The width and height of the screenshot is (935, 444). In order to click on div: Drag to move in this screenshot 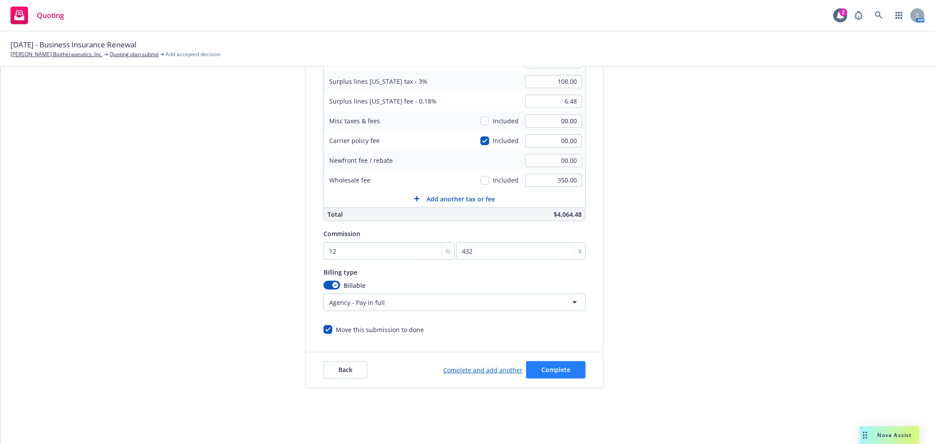, I will do `click(865, 435)`.